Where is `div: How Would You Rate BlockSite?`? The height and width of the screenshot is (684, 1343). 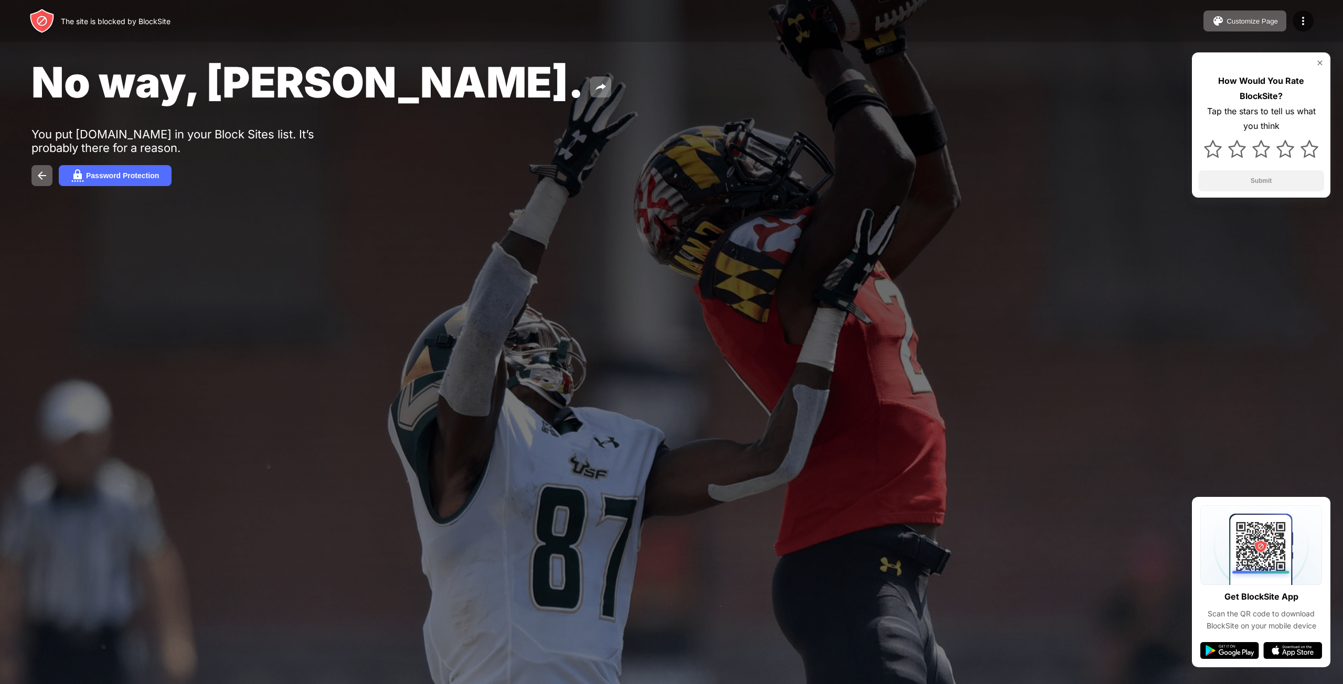 div: How Would You Rate BlockSite? is located at coordinates (1261, 89).